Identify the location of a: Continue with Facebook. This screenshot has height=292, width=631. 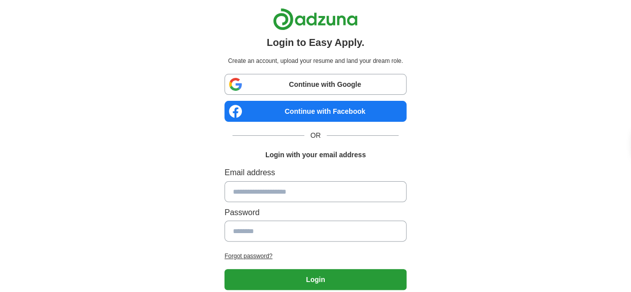
(315, 111).